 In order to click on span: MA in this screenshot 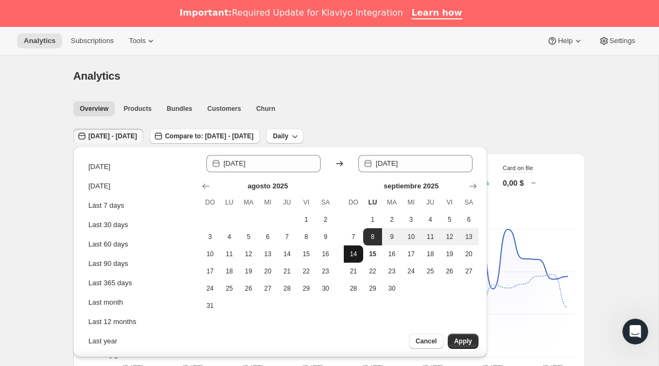, I will do `click(392, 203)`.